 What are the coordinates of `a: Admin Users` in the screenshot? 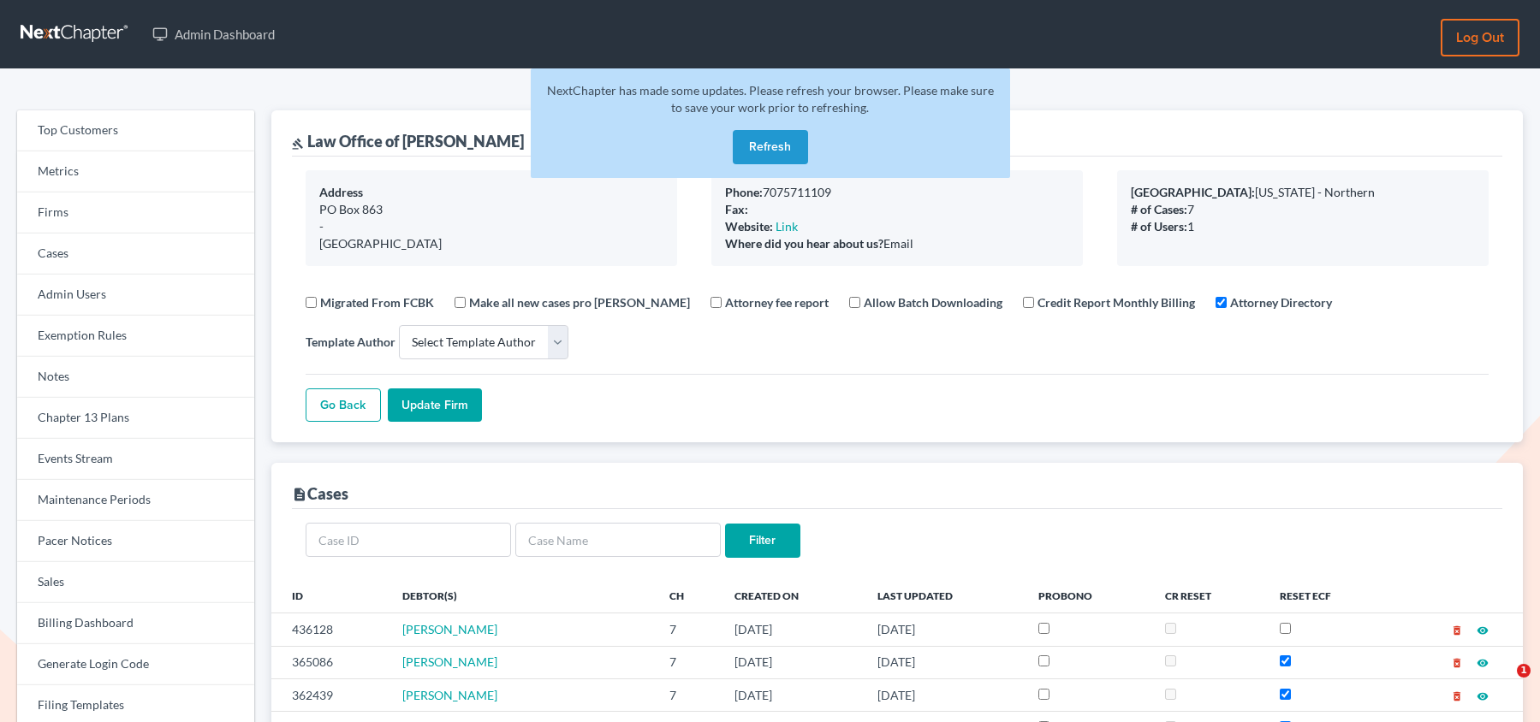 It's located at (135, 295).